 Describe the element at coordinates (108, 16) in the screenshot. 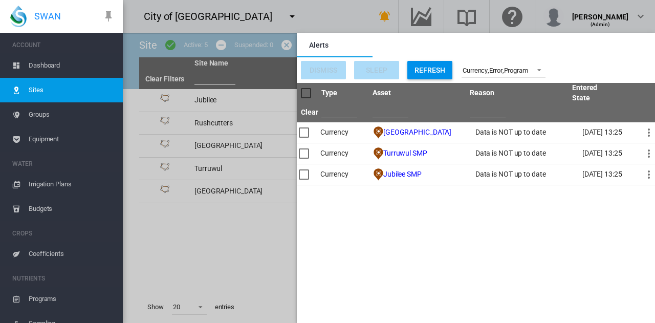

I see `md-icon: icon-pin` at that location.